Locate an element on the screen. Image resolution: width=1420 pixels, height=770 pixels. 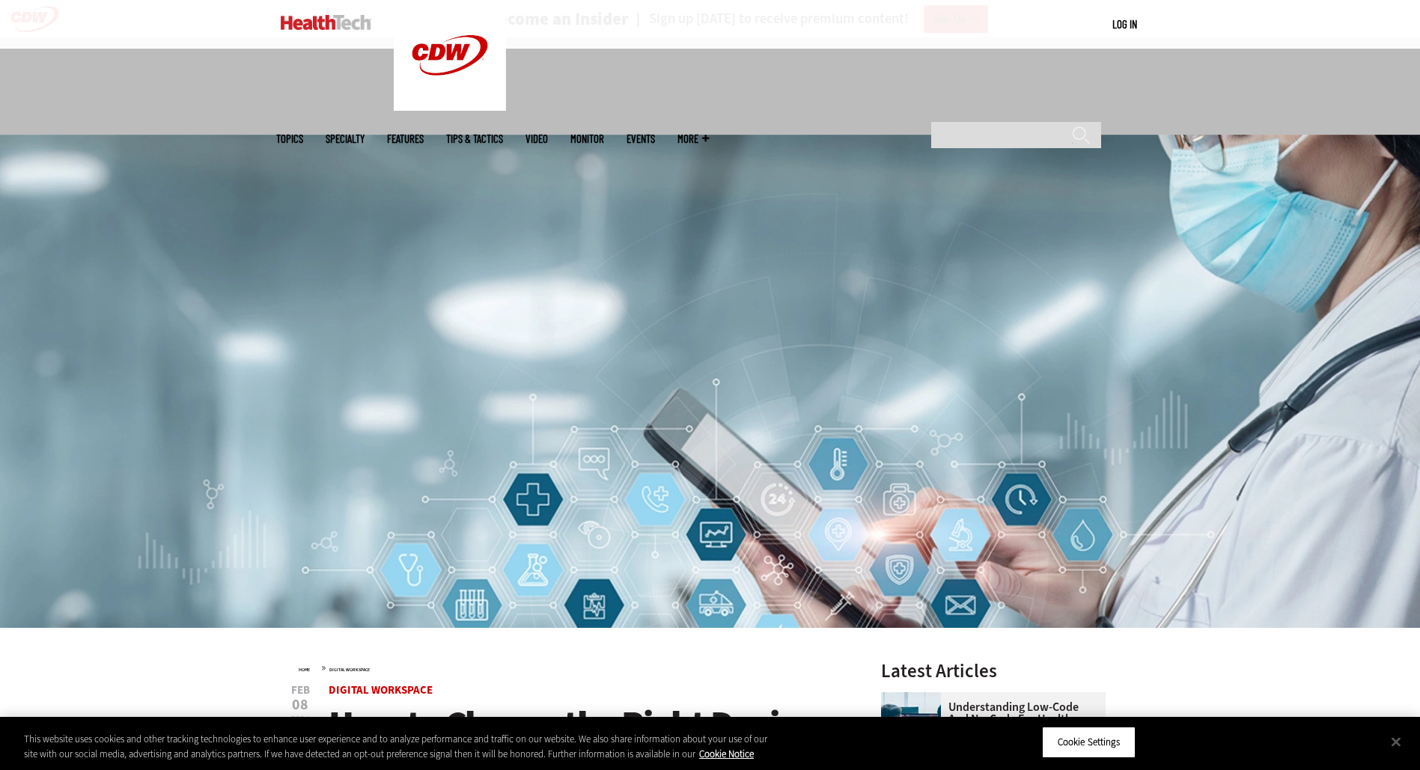
span: Specialty is located at coordinates (345, 138).